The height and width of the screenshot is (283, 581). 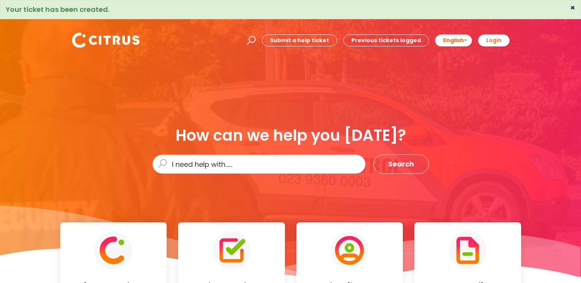 What do you see at coordinates (259, 164) in the screenshot?
I see `input: I need help with......` at bounding box center [259, 164].